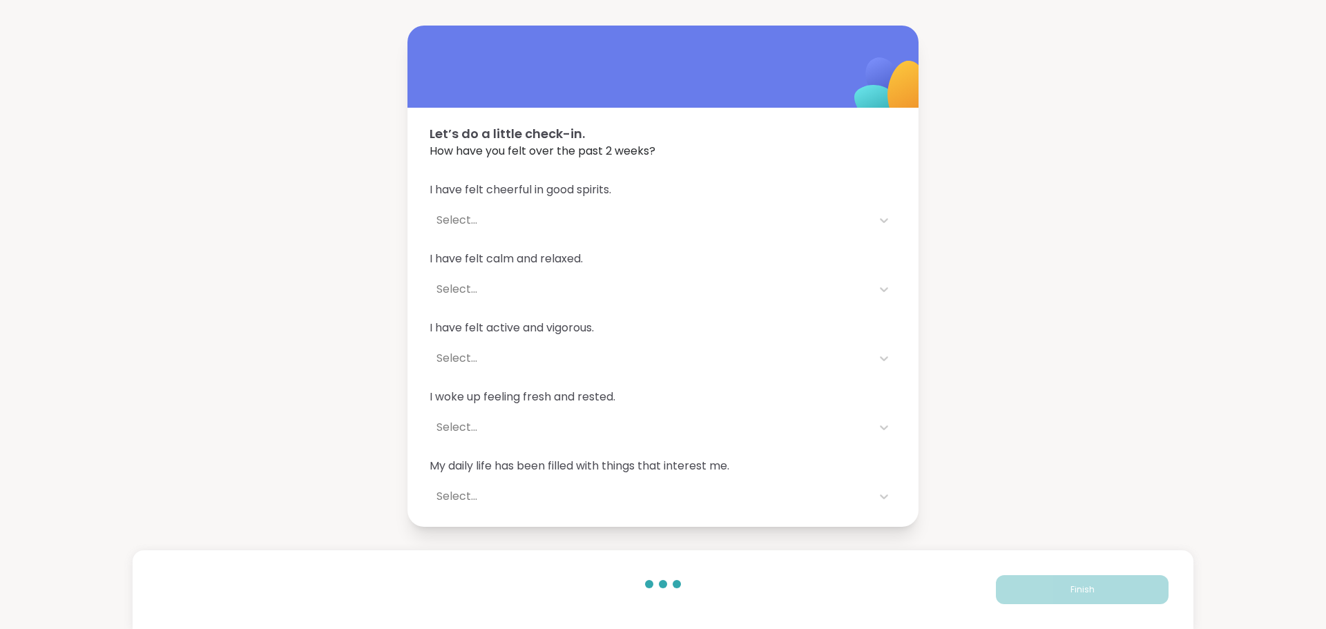  I want to click on button: Finish, so click(1082, 590).